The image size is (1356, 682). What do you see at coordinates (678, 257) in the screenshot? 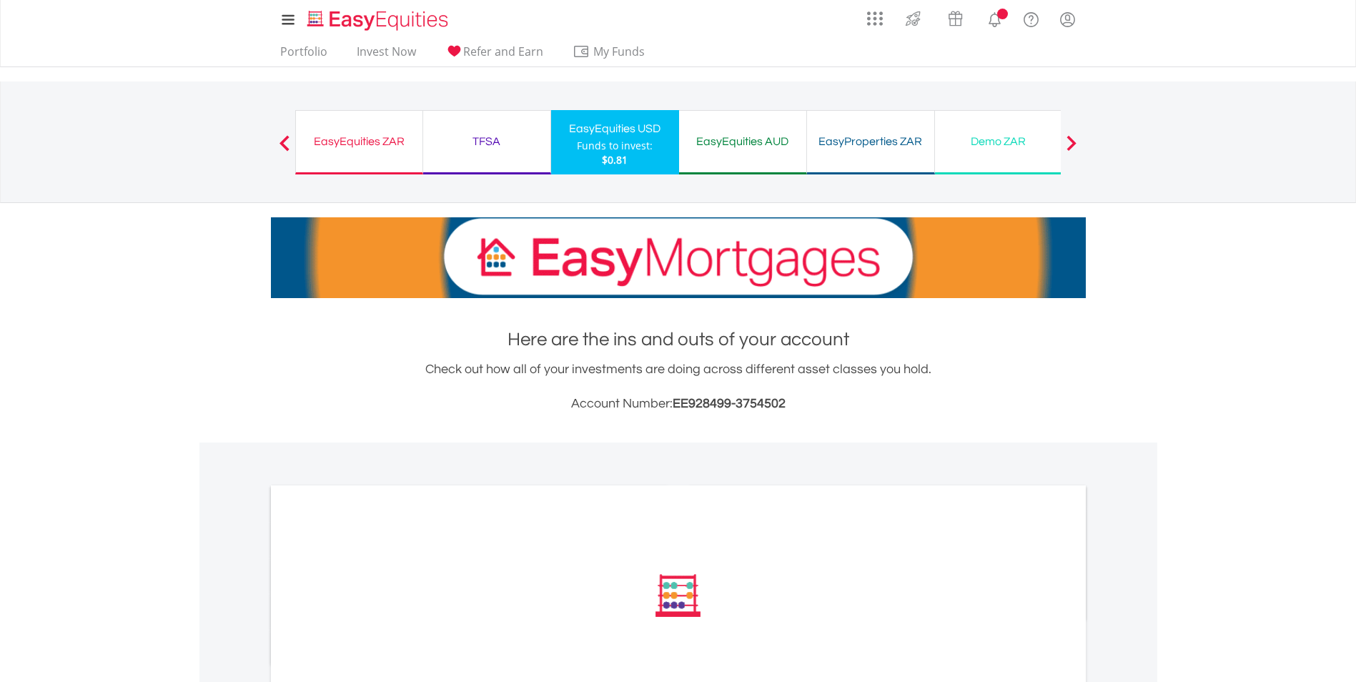
I see `img: EasyMortage Promotion Banner` at bounding box center [678, 257].